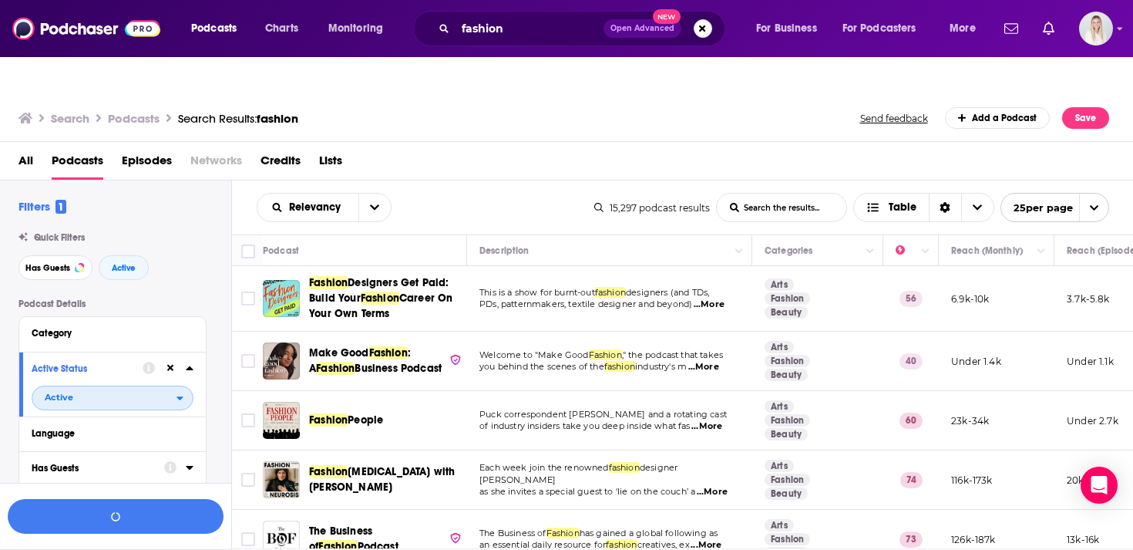  I want to click on p: 74, so click(911, 479).